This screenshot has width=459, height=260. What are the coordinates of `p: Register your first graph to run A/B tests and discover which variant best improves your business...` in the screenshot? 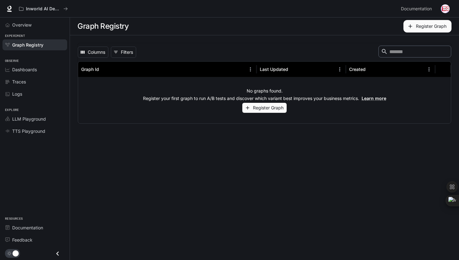 It's located at (265, 98).